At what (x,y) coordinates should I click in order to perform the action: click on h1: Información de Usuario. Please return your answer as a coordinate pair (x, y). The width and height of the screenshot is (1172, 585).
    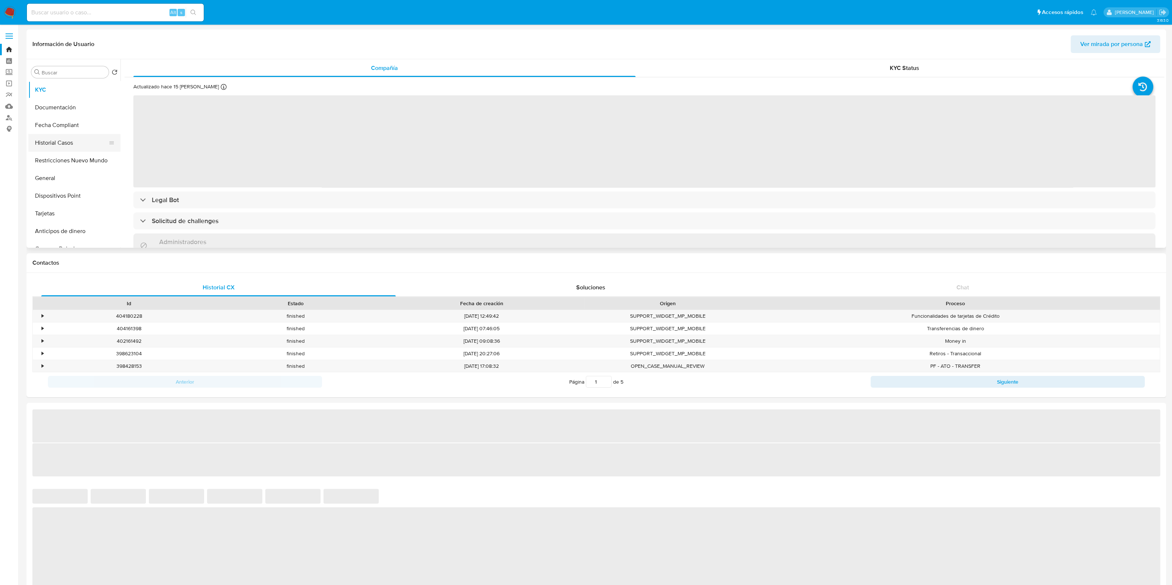
    Looking at the image, I should click on (63, 44).